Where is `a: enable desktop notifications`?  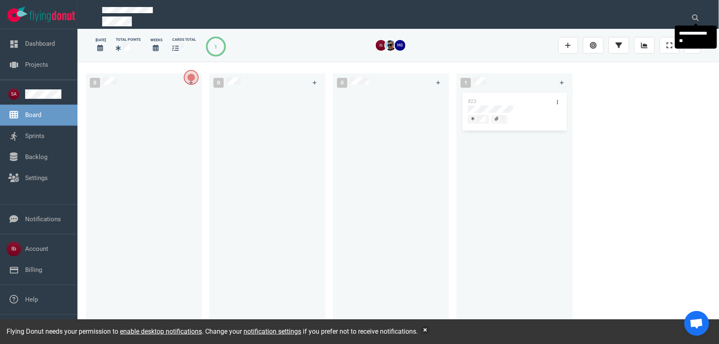
a: enable desktop notifications is located at coordinates (161, 331).